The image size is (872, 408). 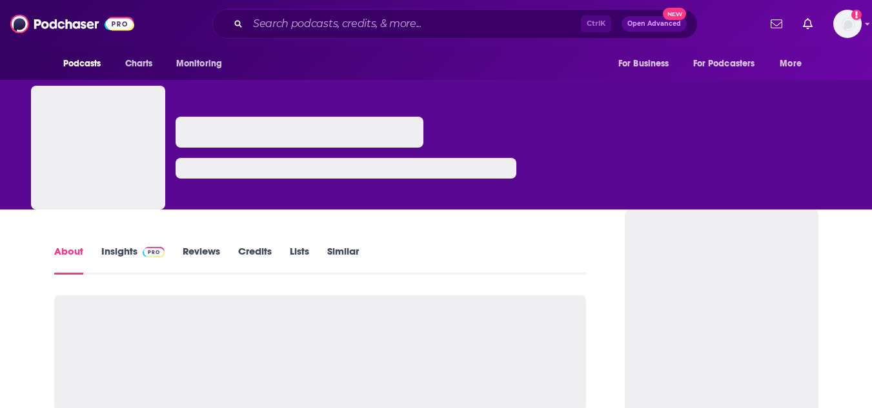 What do you see at coordinates (201, 260) in the screenshot?
I see `a: Reviews` at bounding box center [201, 260].